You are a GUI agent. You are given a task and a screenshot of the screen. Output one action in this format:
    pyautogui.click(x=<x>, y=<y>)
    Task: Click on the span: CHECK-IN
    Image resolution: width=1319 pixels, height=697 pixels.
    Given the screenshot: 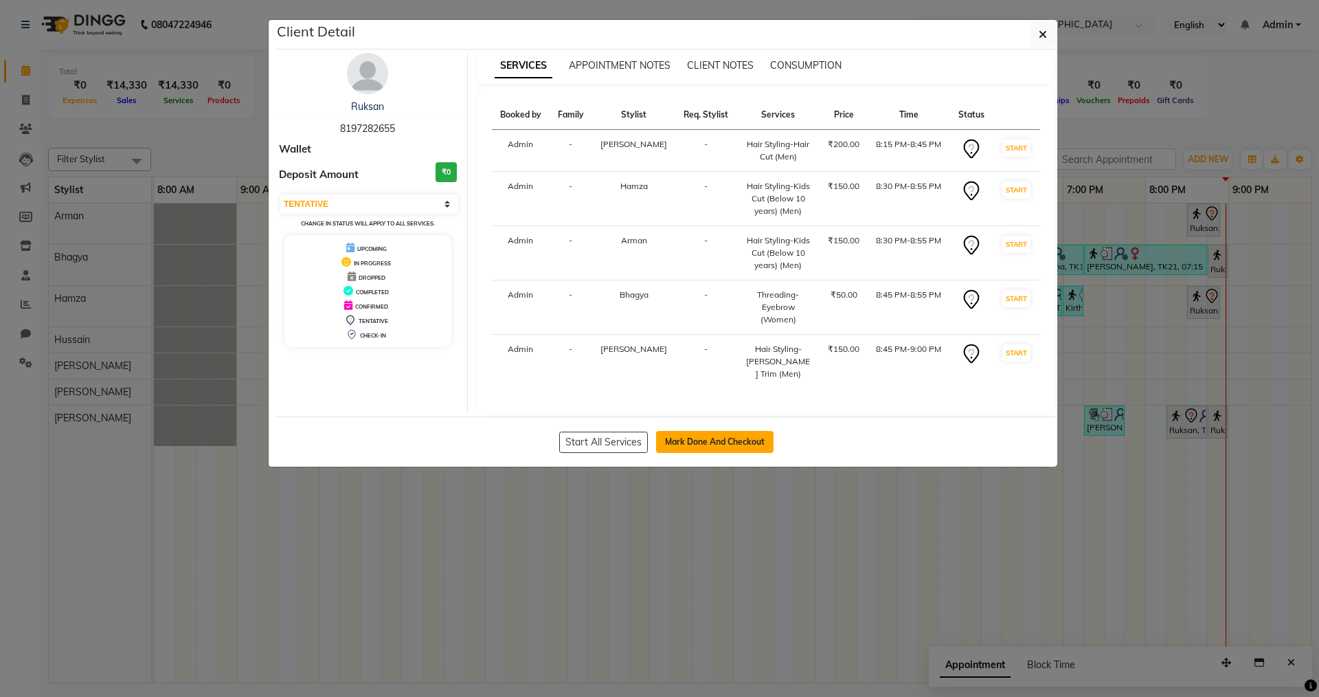 What is the action you would take?
    pyautogui.click(x=373, y=335)
    